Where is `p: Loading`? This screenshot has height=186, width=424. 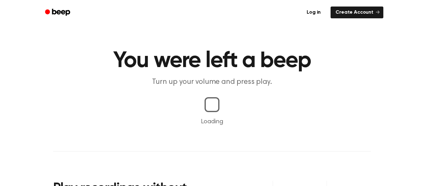
p: Loading is located at coordinates (212, 122).